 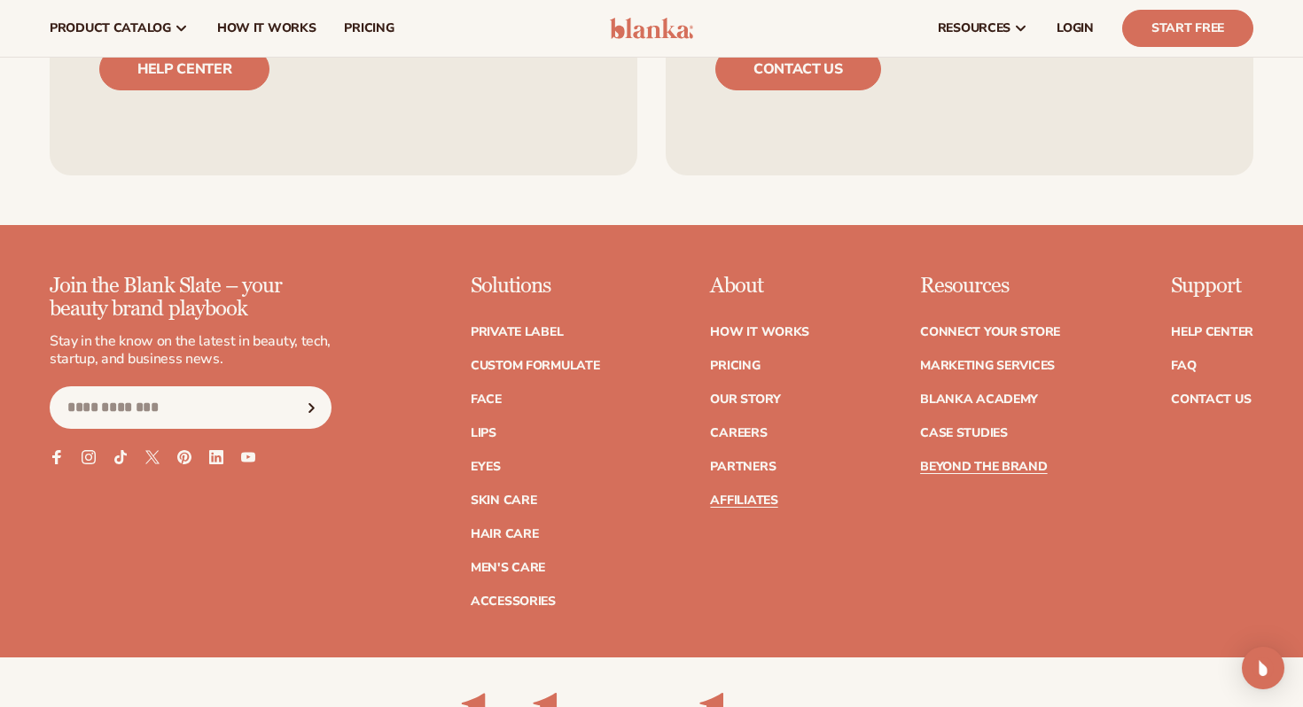 What do you see at coordinates (191, 298) in the screenshot?
I see `p: Join the Blank Slate – your beauty brand playbook` at bounding box center [191, 298].